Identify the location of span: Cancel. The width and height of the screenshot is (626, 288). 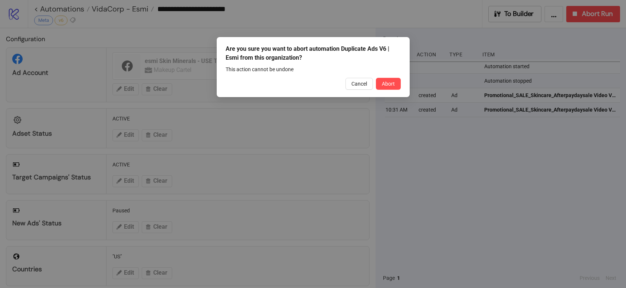
(359, 84).